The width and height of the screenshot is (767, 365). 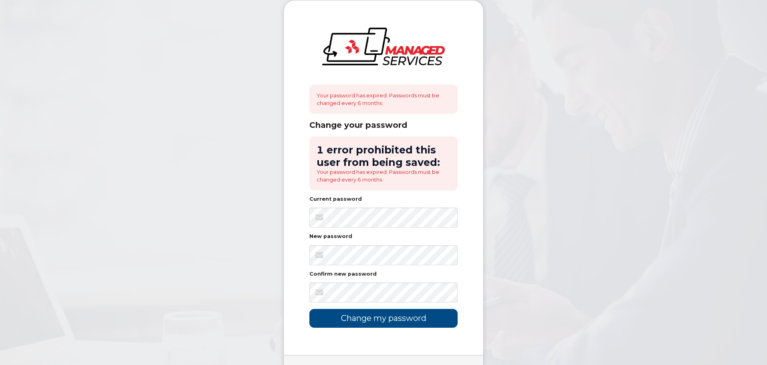 I want to click on div: Change your password, so click(x=383, y=125).